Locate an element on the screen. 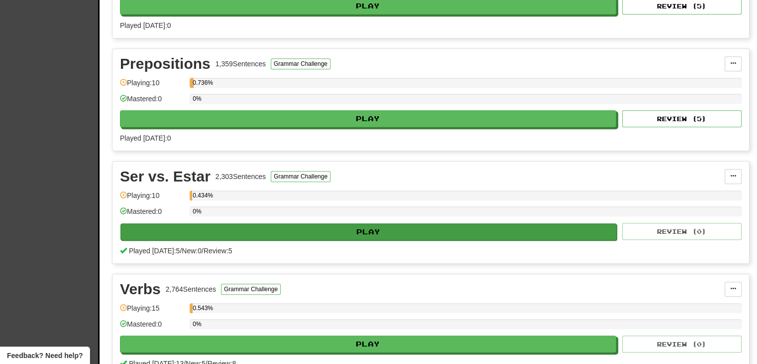 This screenshot has height=364, width=757. div: 1,359 Sentences is located at coordinates (241, 64).